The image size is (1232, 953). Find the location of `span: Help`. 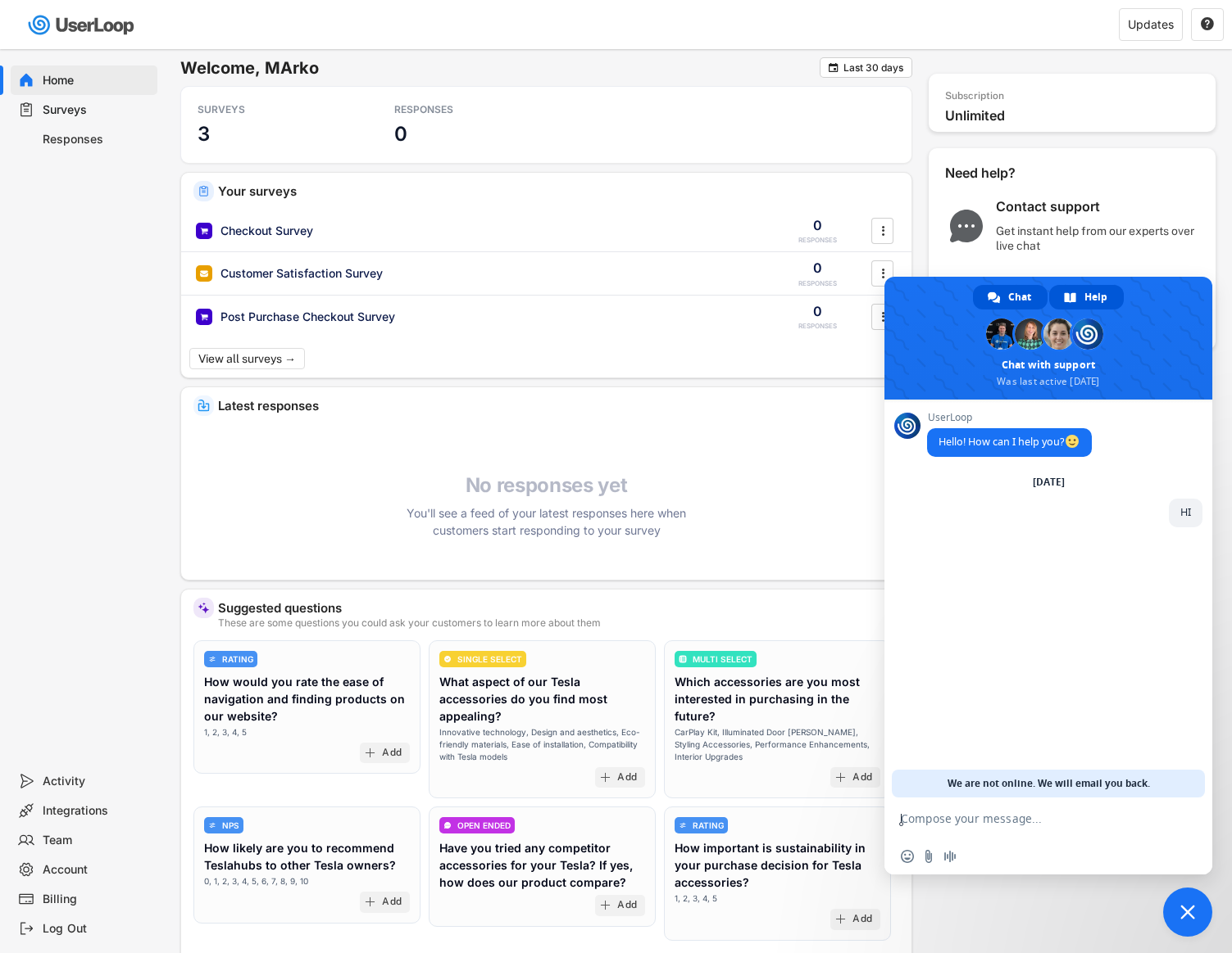

span: Help is located at coordinates (1096, 297).